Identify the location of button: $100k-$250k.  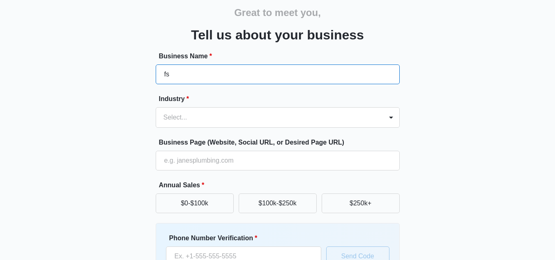
(278, 203).